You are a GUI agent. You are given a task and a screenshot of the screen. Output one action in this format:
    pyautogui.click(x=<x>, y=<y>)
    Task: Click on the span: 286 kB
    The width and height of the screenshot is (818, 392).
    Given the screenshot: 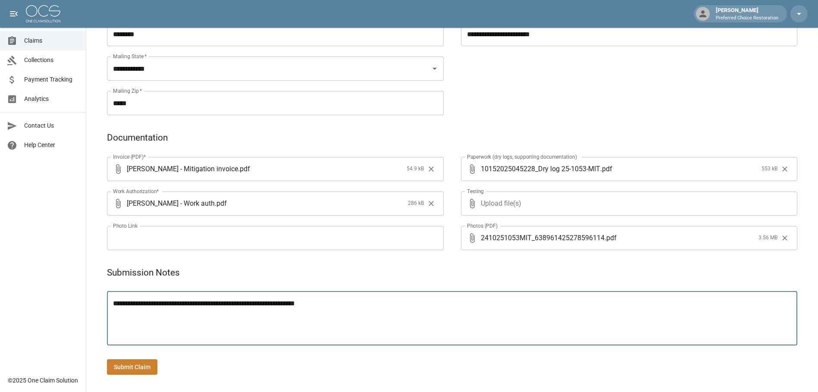 What is the action you would take?
    pyautogui.click(x=416, y=204)
    